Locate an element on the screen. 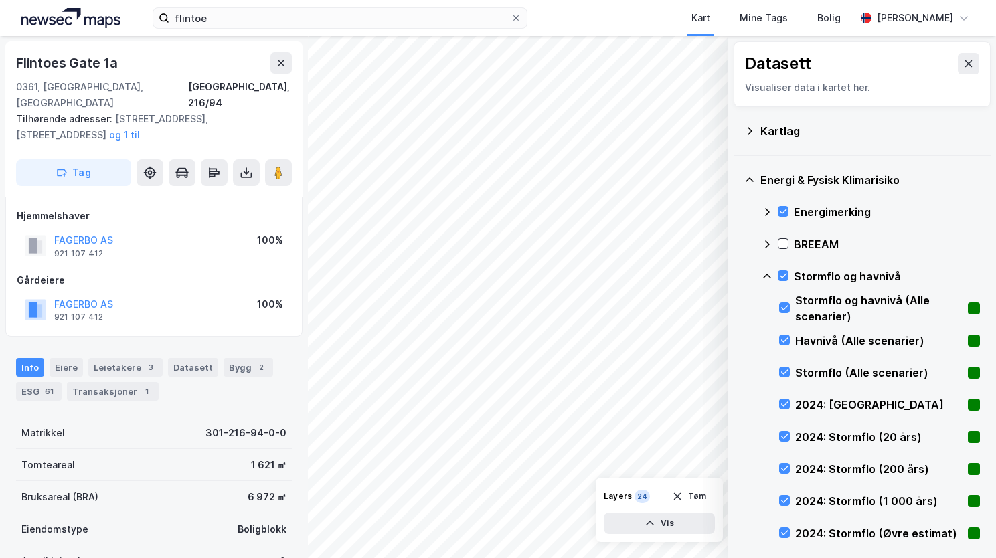  div: Bygg is located at coordinates (248, 367).